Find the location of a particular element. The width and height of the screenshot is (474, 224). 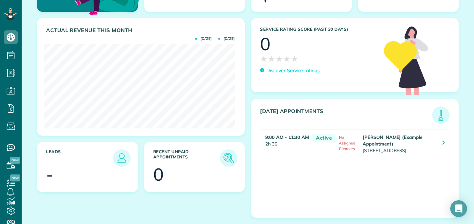

div: Open Intercom Messenger is located at coordinates (458, 209).